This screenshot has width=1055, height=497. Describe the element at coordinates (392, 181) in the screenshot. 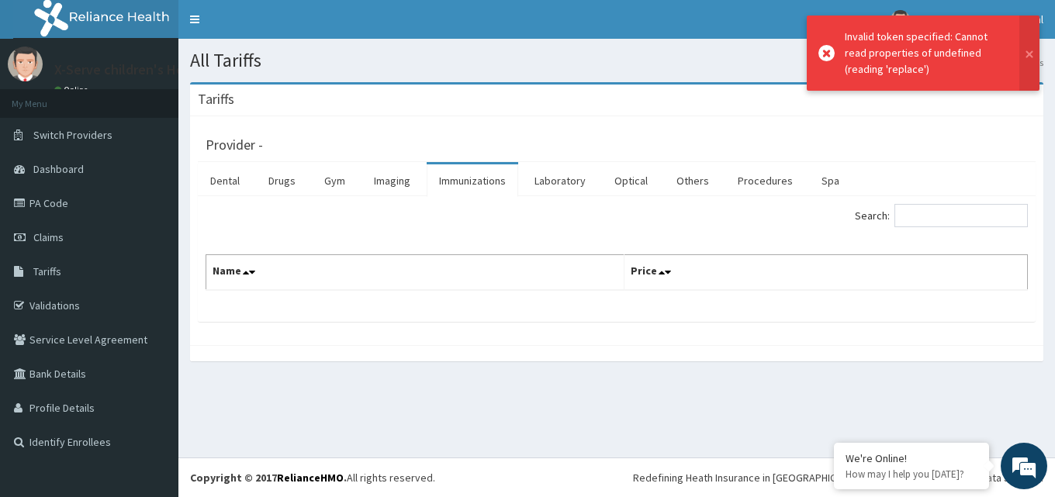

I see `a: Imaging` at that location.